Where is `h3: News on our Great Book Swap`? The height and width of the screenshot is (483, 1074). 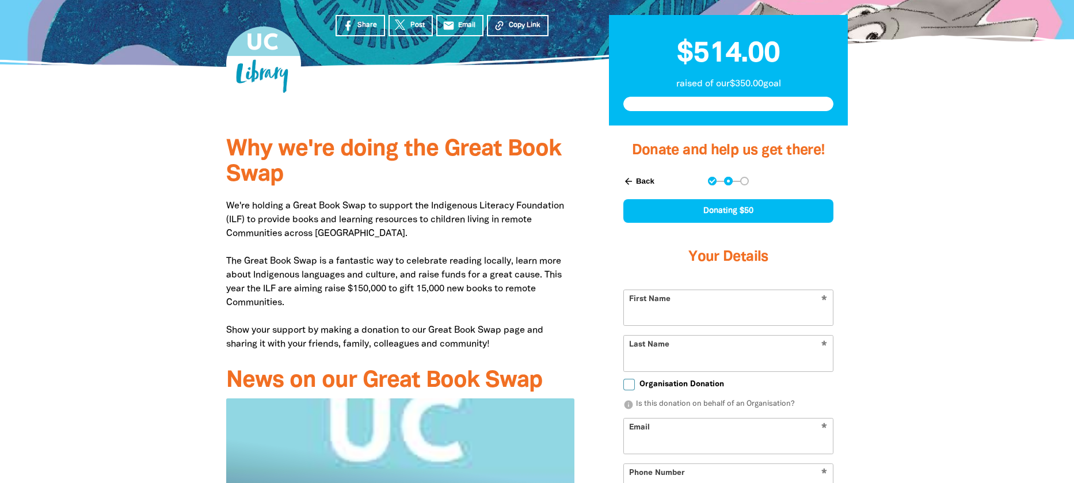 h3: News on our Great Book Swap is located at coordinates (400, 381).